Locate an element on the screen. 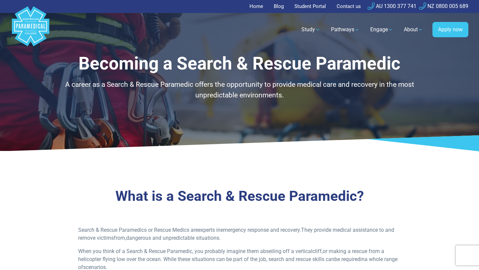 The height and width of the screenshot is (270, 479). a: About is located at coordinates (413, 30).